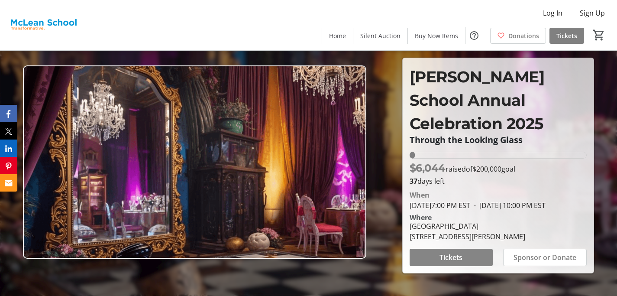 The width and height of the screenshot is (617, 296). What do you see at coordinates (599, 35) in the screenshot?
I see `button: Cart` at bounding box center [599, 35].